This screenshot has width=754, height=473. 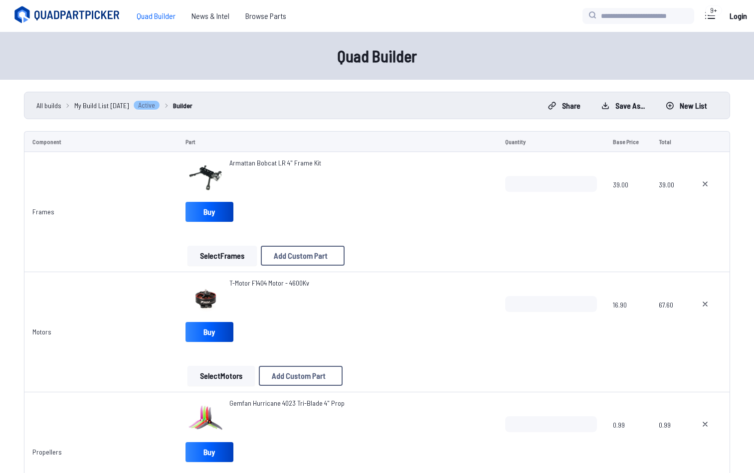 I want to click on a: Quad Builder, so click(x=156, y=16).